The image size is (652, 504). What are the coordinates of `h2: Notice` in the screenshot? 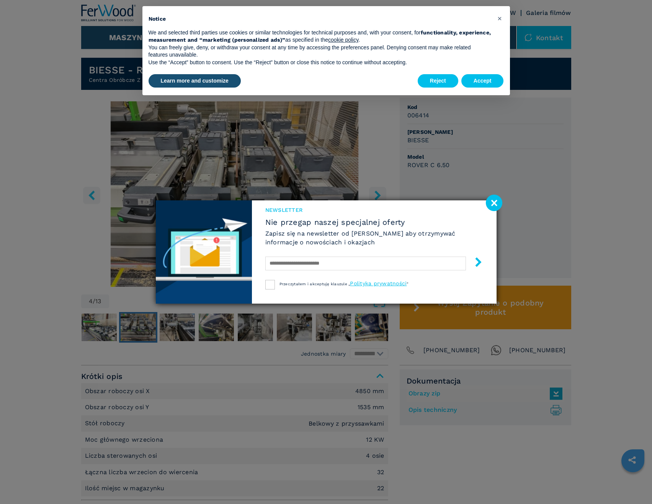 It's located at (320, 19).